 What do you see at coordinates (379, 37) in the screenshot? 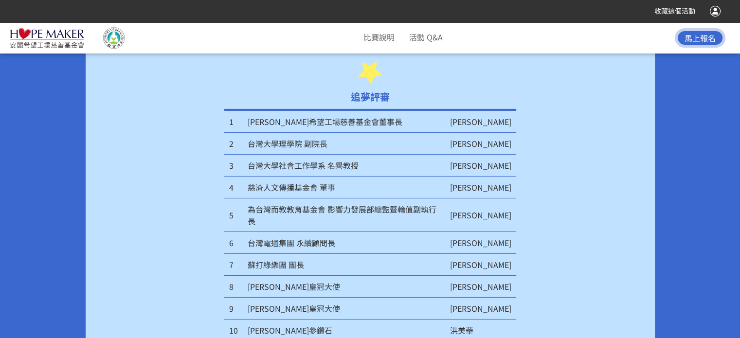
I see `a: 比賽說明` at bounding box center [379, 37].